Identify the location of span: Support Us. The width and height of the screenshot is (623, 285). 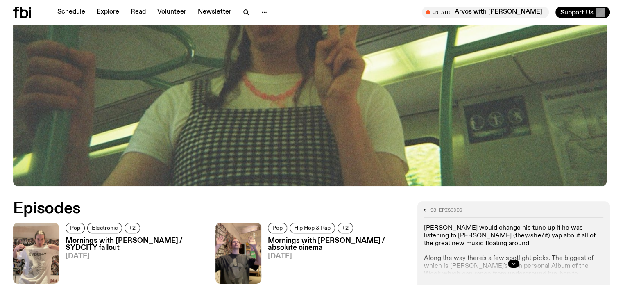
(577, 12).